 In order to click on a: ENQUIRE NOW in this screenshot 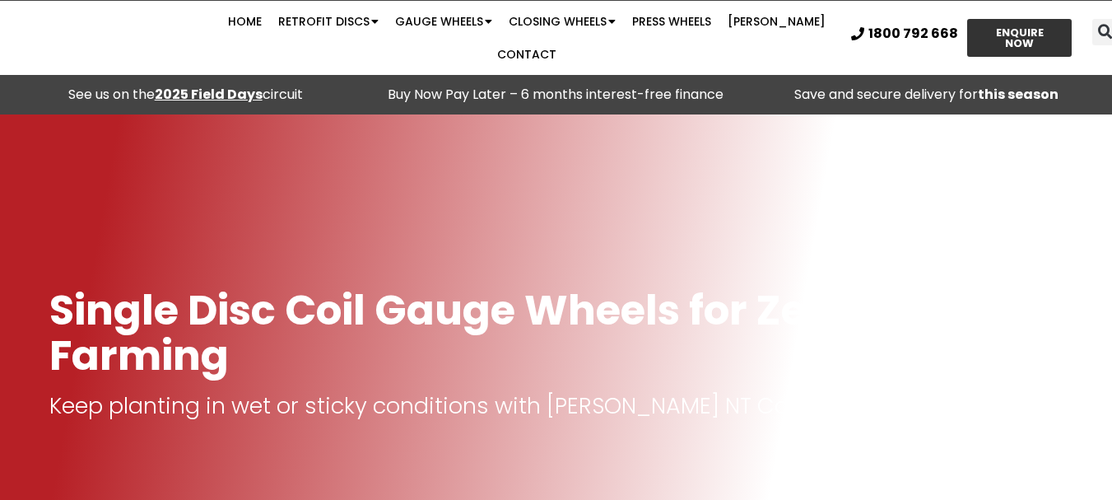, I will do `click(1020, 38)`.